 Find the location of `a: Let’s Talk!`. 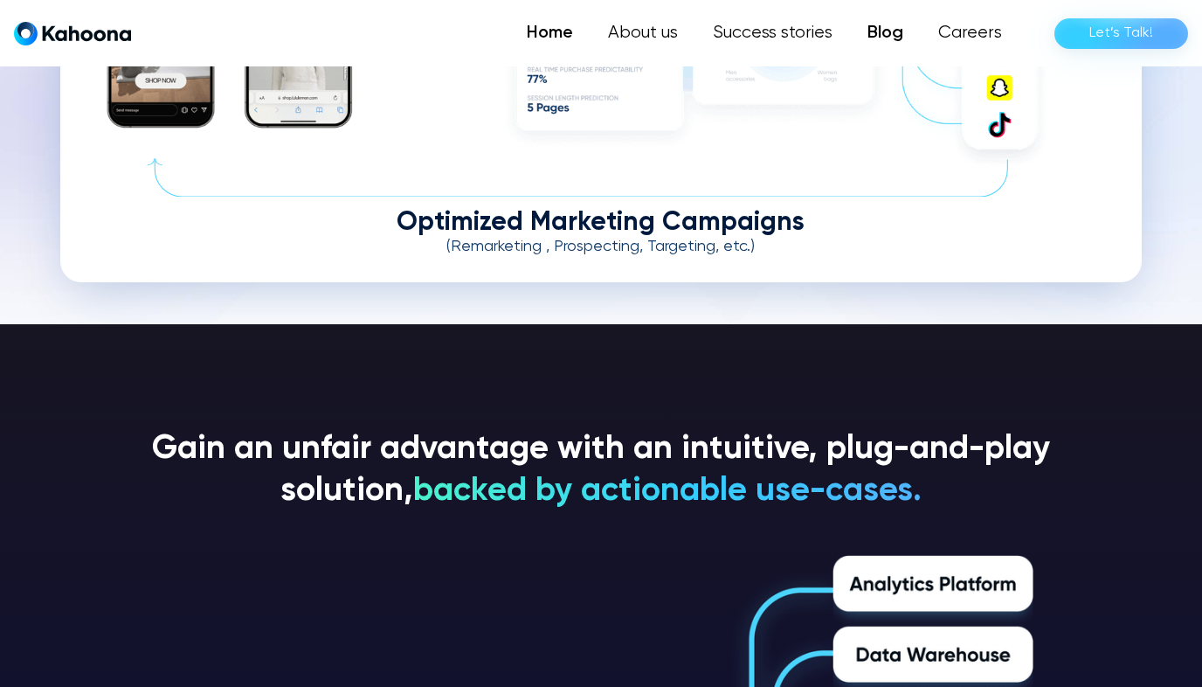

a: Let’s Talk! is located at coordinates (1121, 33).